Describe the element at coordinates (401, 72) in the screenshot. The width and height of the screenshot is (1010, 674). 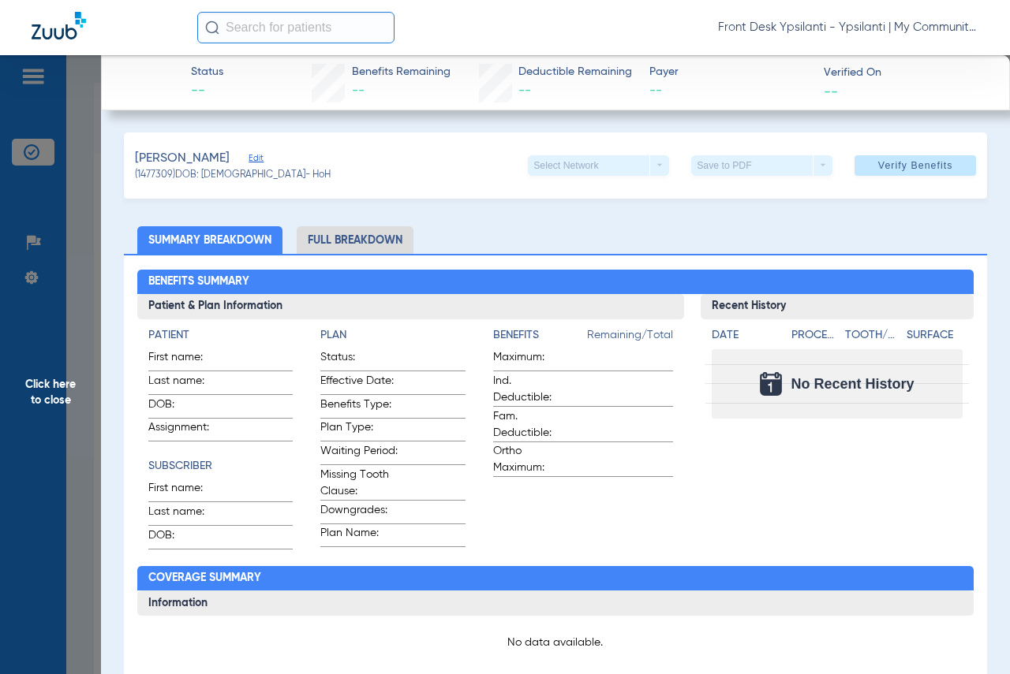
I see `span: Benefits Remaining` at that location.